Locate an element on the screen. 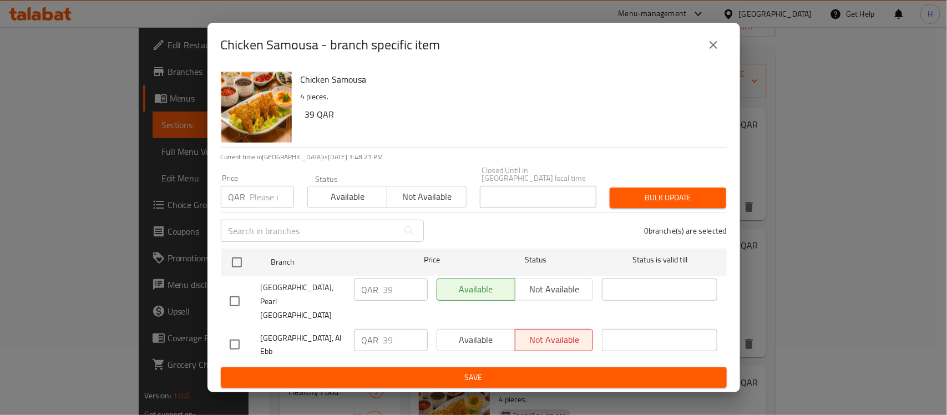 Image resolution: width=947 pixels, height=415 pixels. h2: Chicken Samousa - branch specific item is located at coordinates (331, 45).